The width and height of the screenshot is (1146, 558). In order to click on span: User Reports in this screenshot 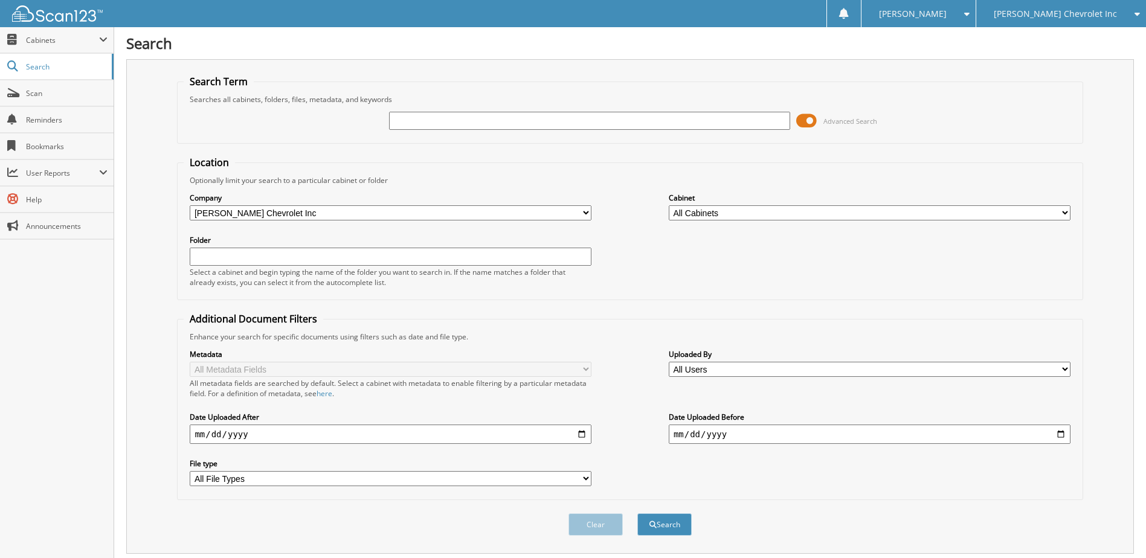, I will do `click(62, 173)`.